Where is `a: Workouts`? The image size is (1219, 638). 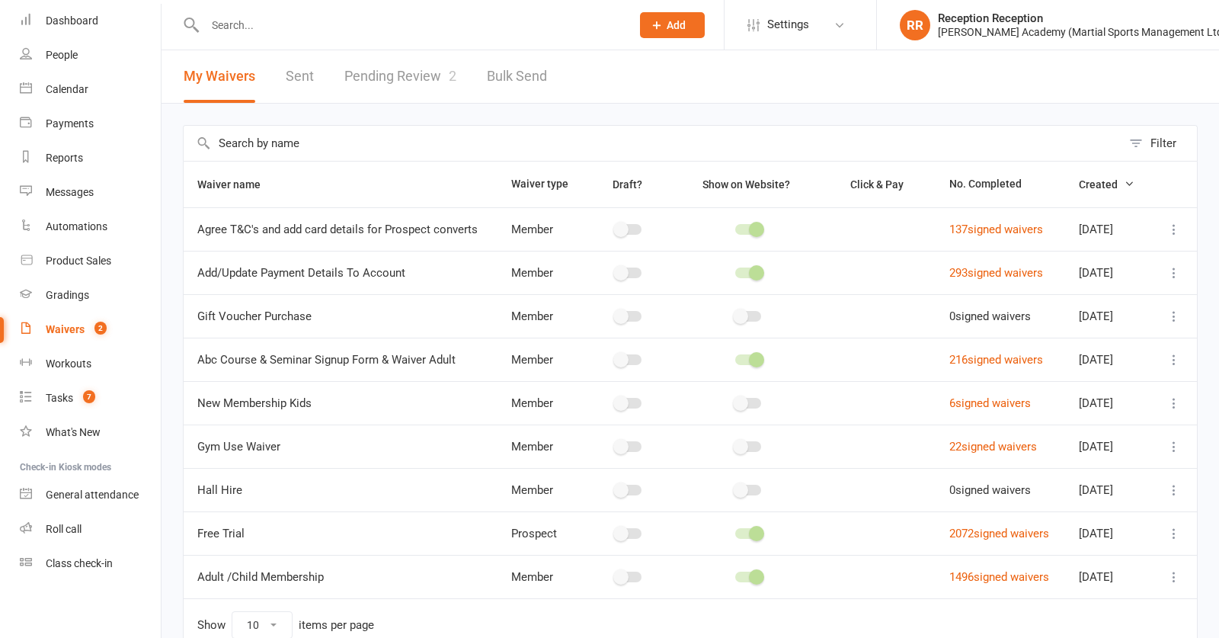 a: Workouts is located at coordinates (90, 364).